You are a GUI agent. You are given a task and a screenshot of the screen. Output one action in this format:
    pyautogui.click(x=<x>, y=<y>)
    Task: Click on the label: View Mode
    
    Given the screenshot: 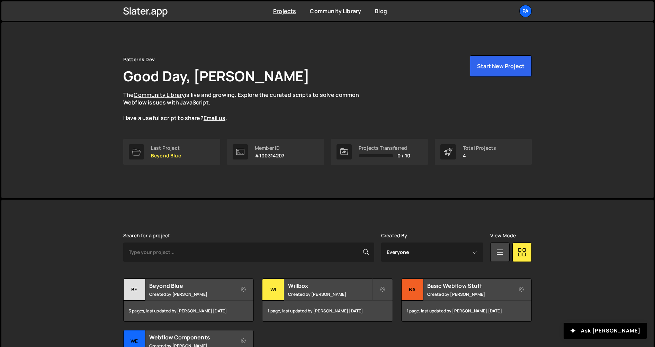 What is the action you would take?
    pyautogui.click(x=503, y=236)
    